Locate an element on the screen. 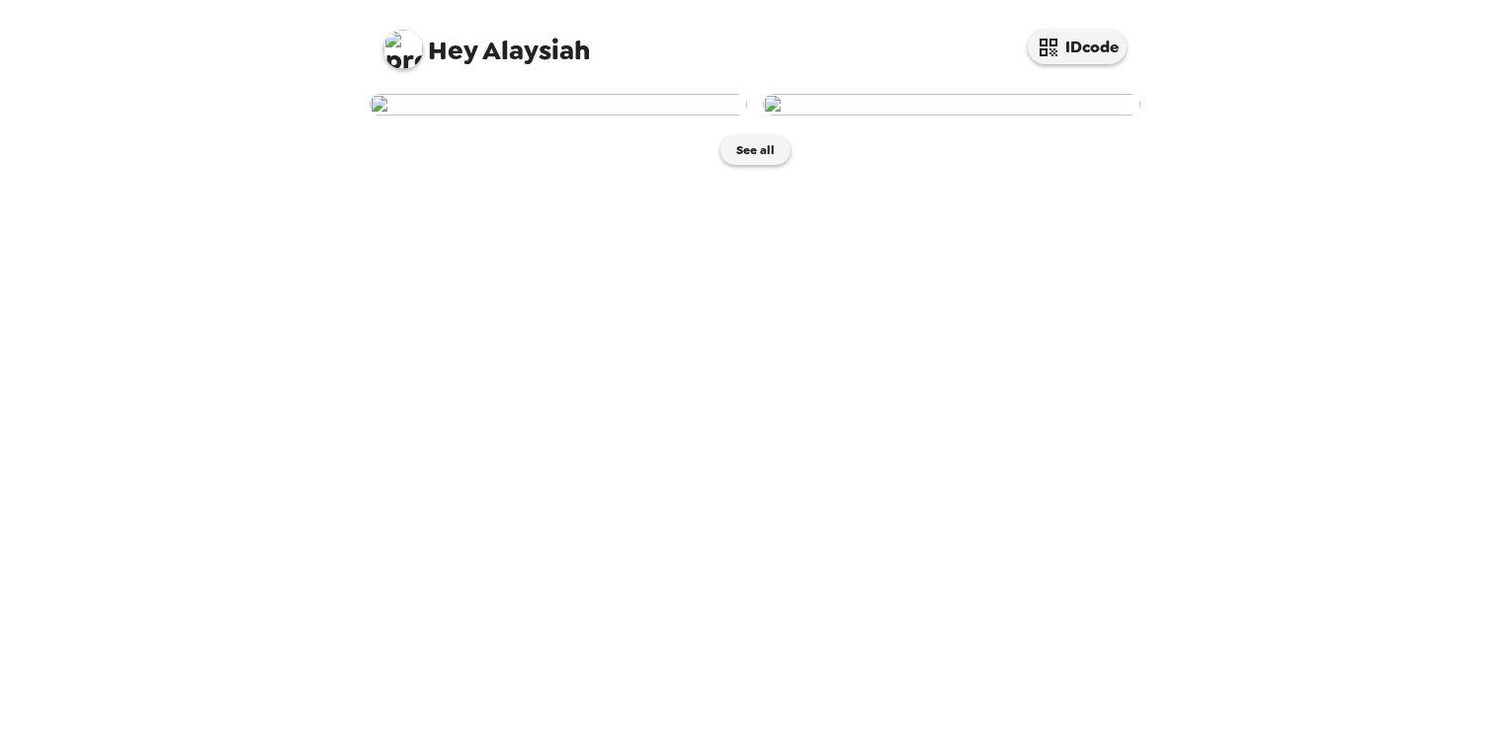 Image resolution: width=1510 pixels, height=729 pixels. span: Hey is located at coordinates (452, 50).